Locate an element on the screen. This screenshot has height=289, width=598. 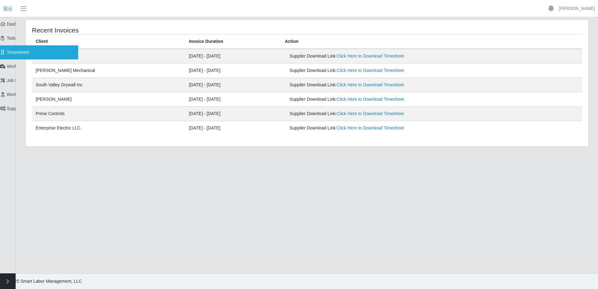
th: Invoice Duration is located at coordinates (233, 42).